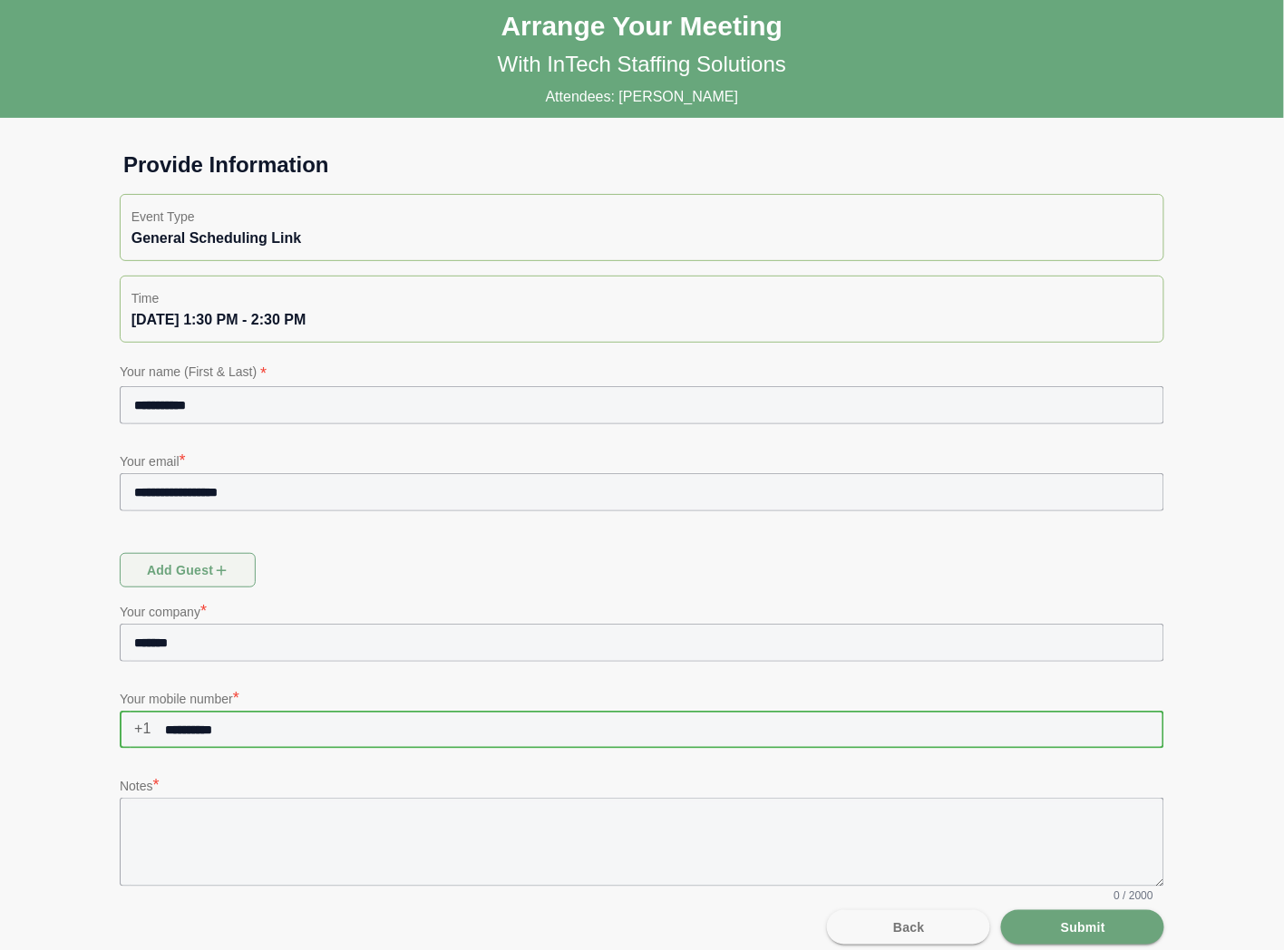  Describe the element at coordinates (908, 927) in the screenshot. I see `button: Back` at that location.